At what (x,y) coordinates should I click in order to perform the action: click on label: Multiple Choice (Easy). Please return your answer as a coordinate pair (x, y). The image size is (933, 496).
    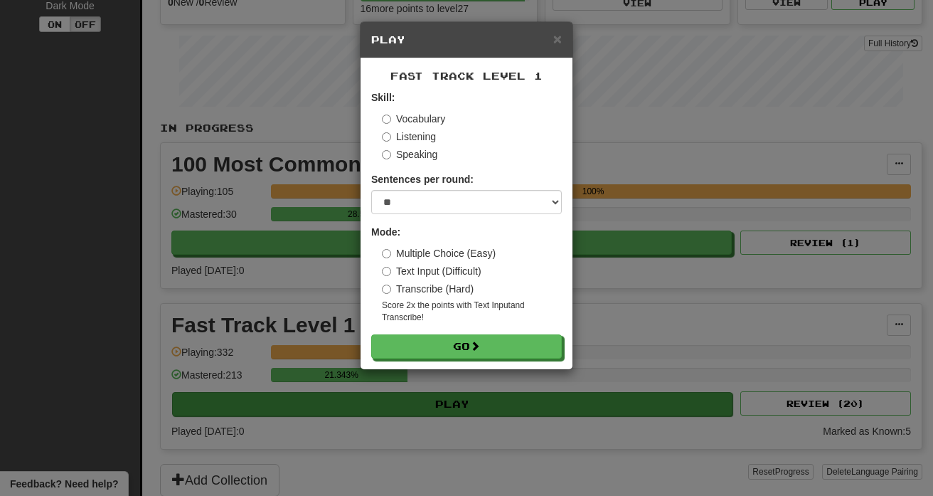
    Looking at the image, I should click on (439, 253).